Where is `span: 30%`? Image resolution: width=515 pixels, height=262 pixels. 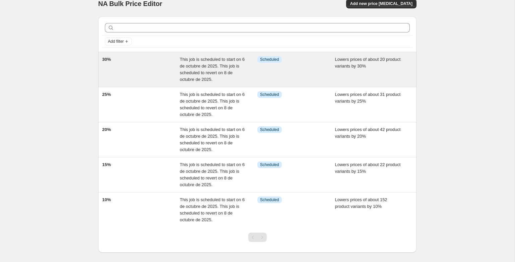
span: 30% is located at coordinates (106, 59).